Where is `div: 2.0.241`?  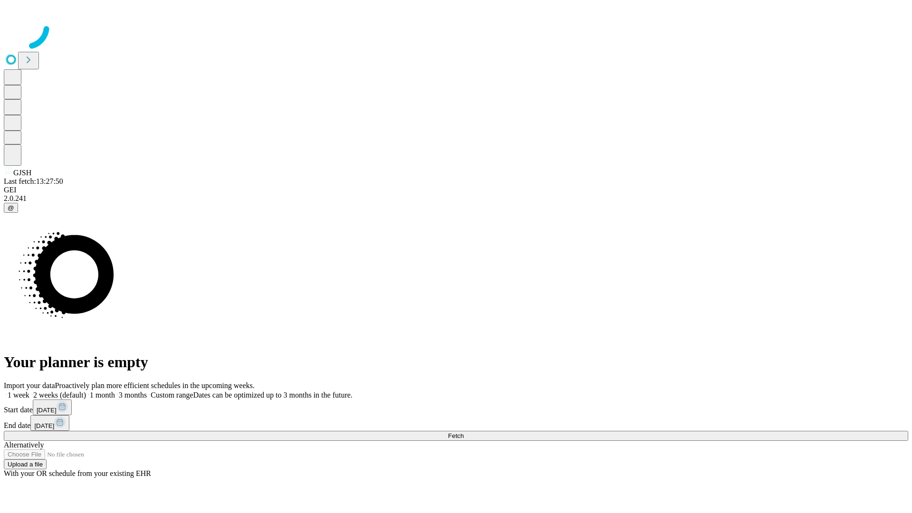
div: 2.0.241 is located at coordinates (456, 199).